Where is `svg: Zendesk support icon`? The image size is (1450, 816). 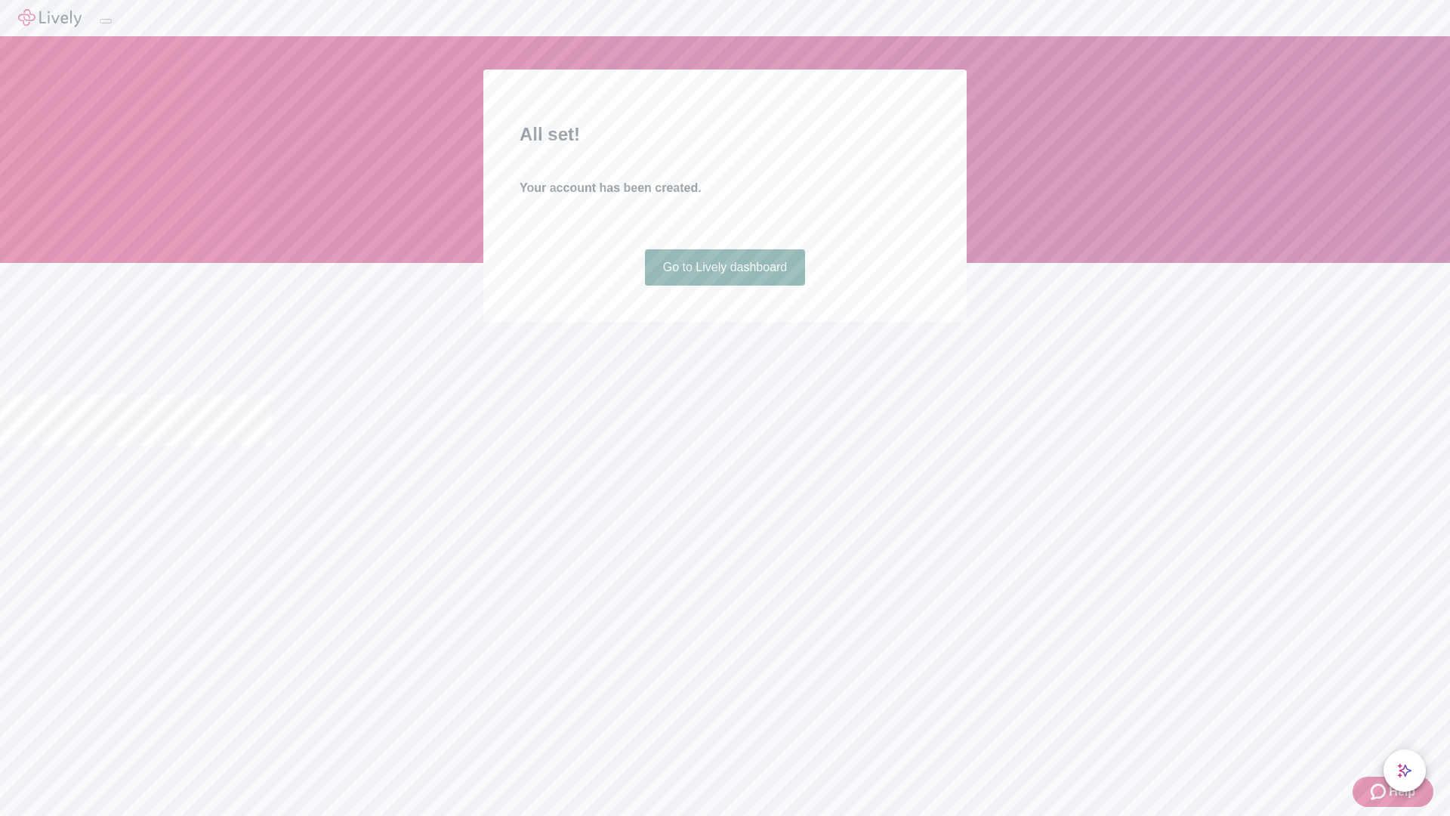
svg: Zendesk support icon is located at coordinates (1380, 792).